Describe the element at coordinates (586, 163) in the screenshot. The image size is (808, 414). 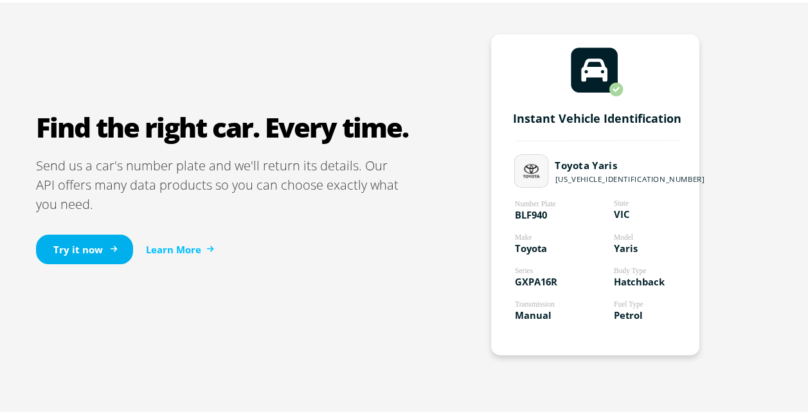
I see `tspan: Toyota Yaris` at that location.